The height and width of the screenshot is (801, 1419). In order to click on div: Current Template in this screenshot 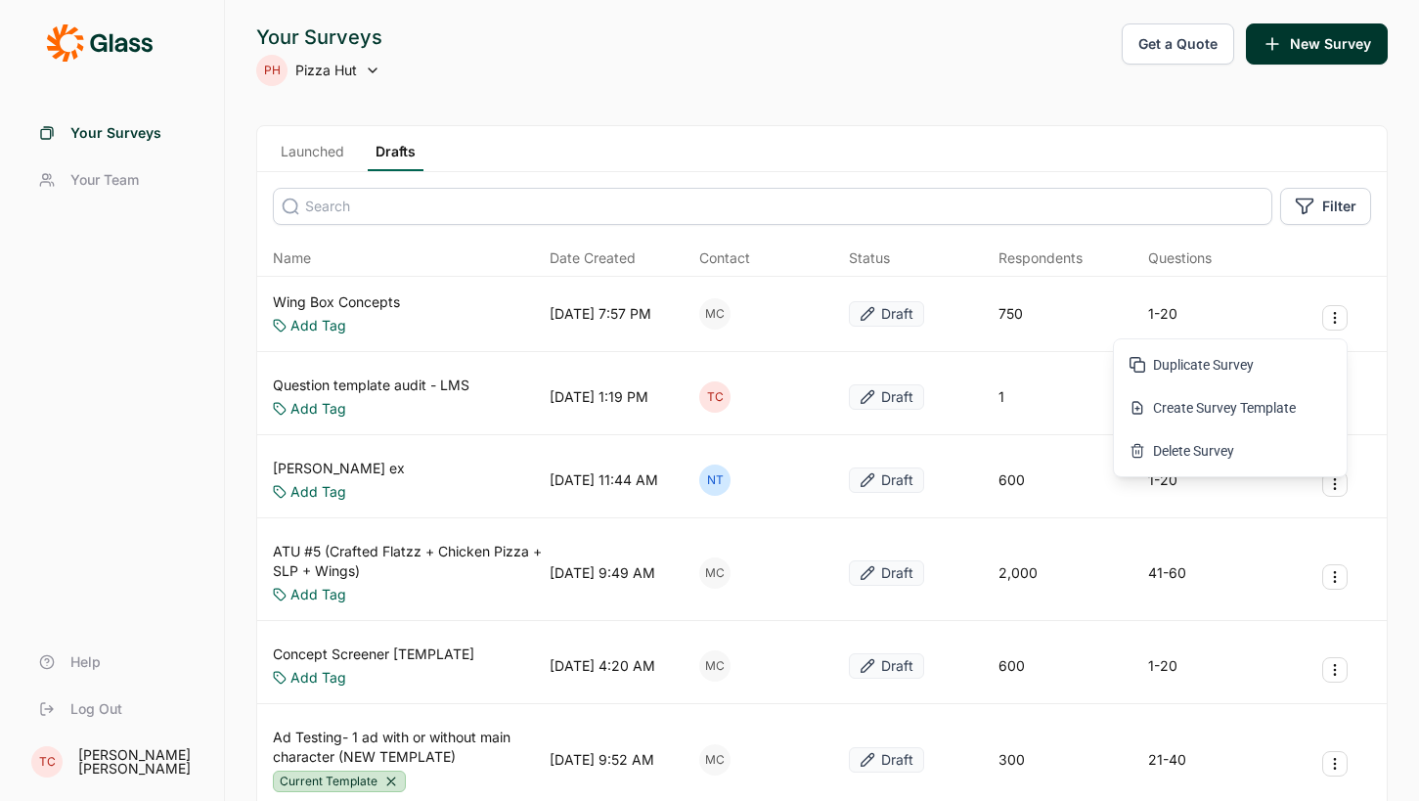, I will do `click(339, 781)`.